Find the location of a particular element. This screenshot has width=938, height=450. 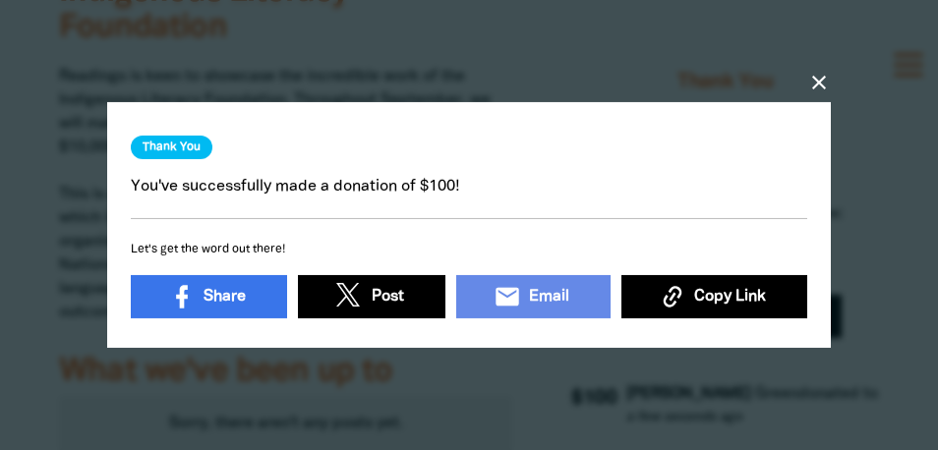

i: email is located at coordinates (507, 297).